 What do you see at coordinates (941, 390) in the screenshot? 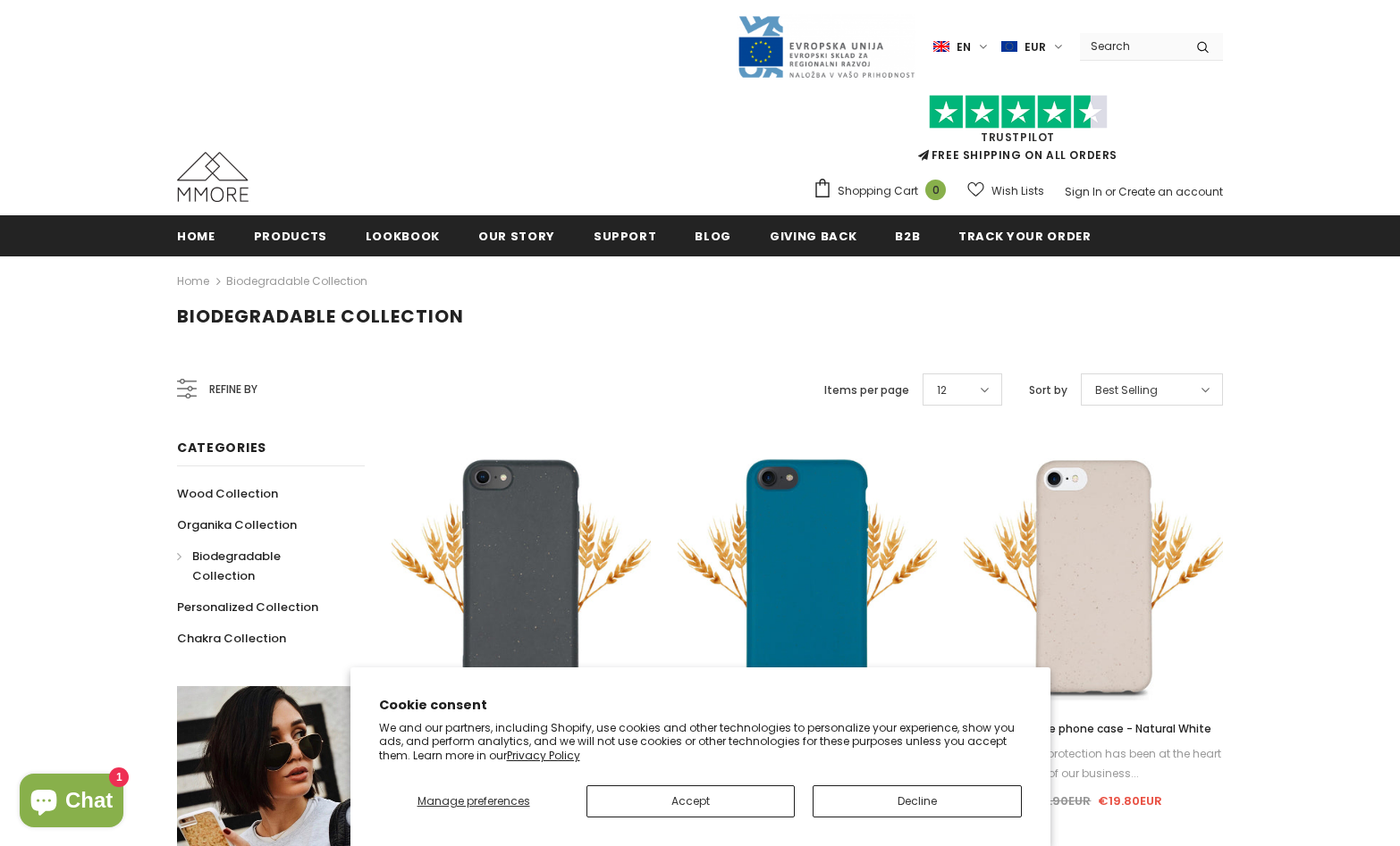
I see `span: 12` at bounding box center [941, 390].